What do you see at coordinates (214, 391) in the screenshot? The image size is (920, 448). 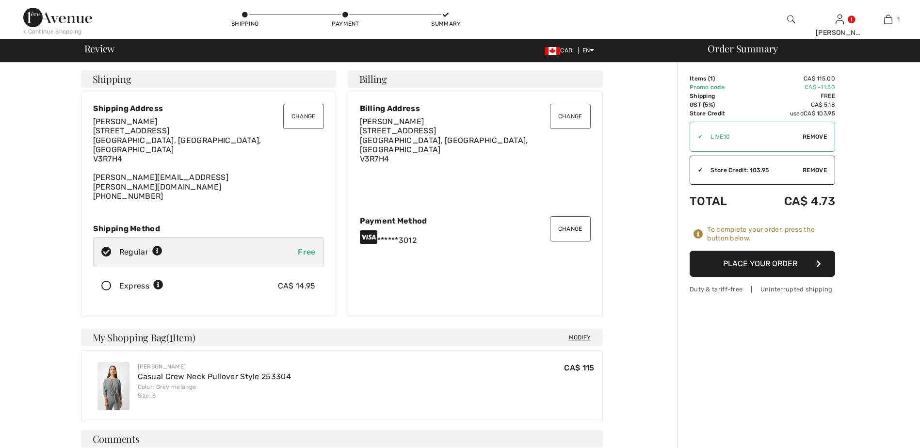 I see `div: Color: Grey melange Size: 6` at bounding box center [214, 391].